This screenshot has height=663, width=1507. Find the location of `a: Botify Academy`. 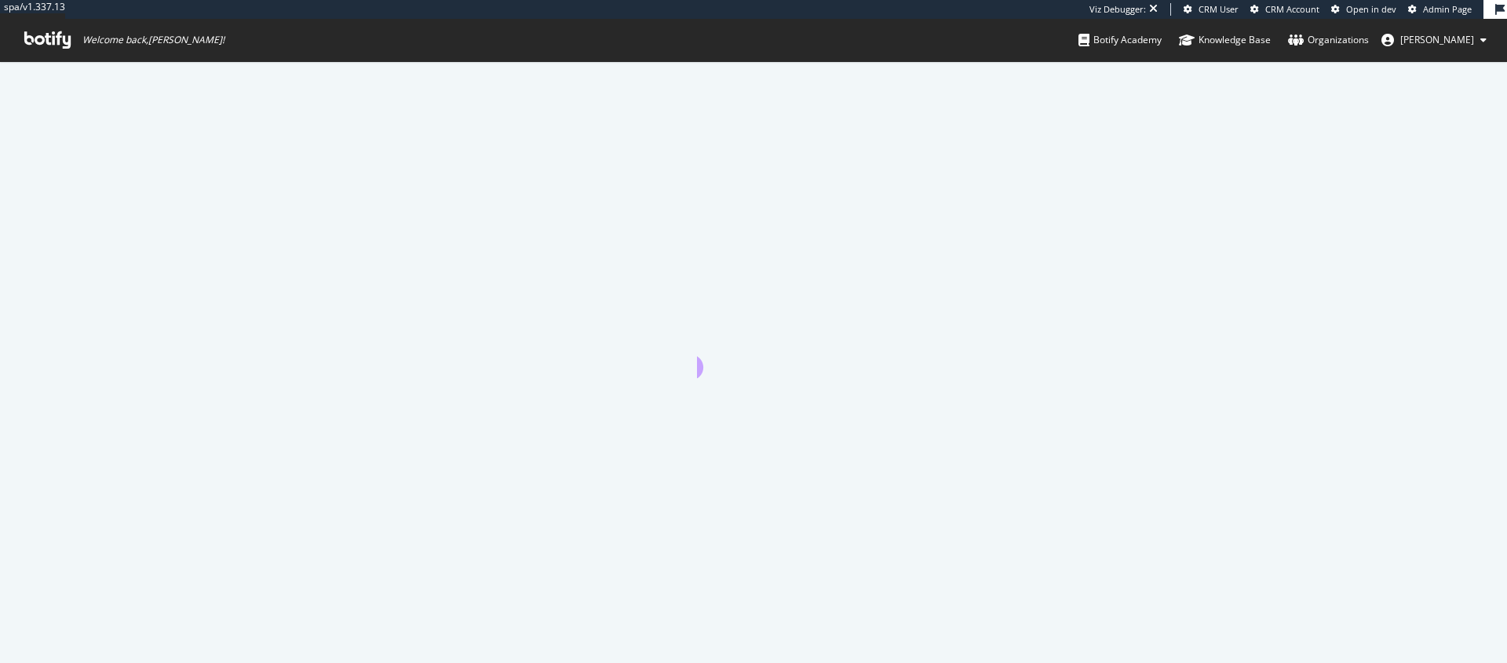

a: Botify Academy is located at coordinates (1120, 40).